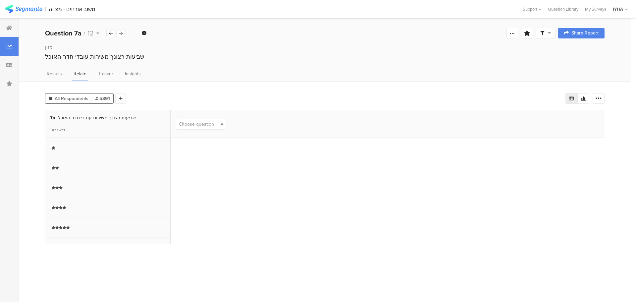 The image size is (636, 302). What do you see at coordinates (24, 9) in the screenshot?
I see `img: segmanta logo` at bounding box center [24, 9].